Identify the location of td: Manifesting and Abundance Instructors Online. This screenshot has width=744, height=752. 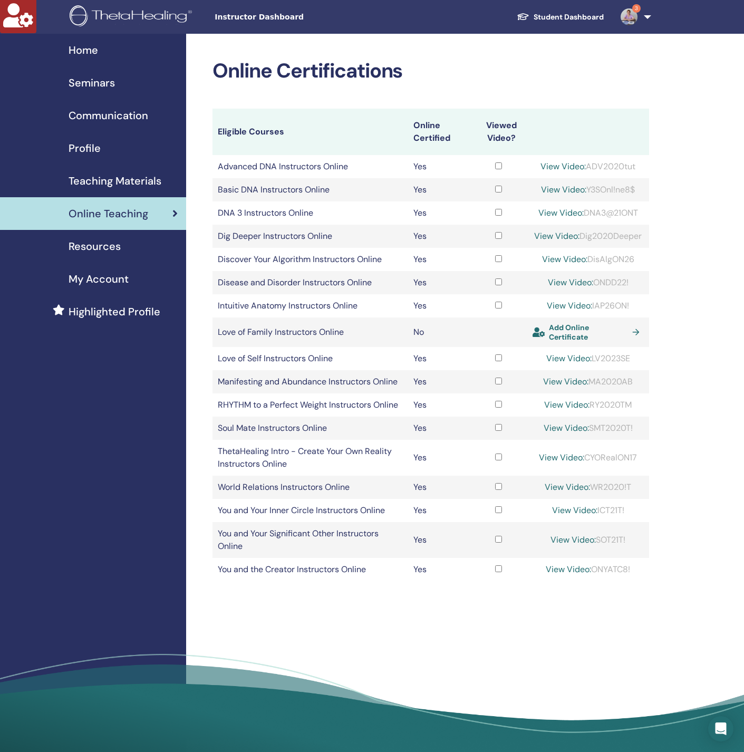
(310, 382).